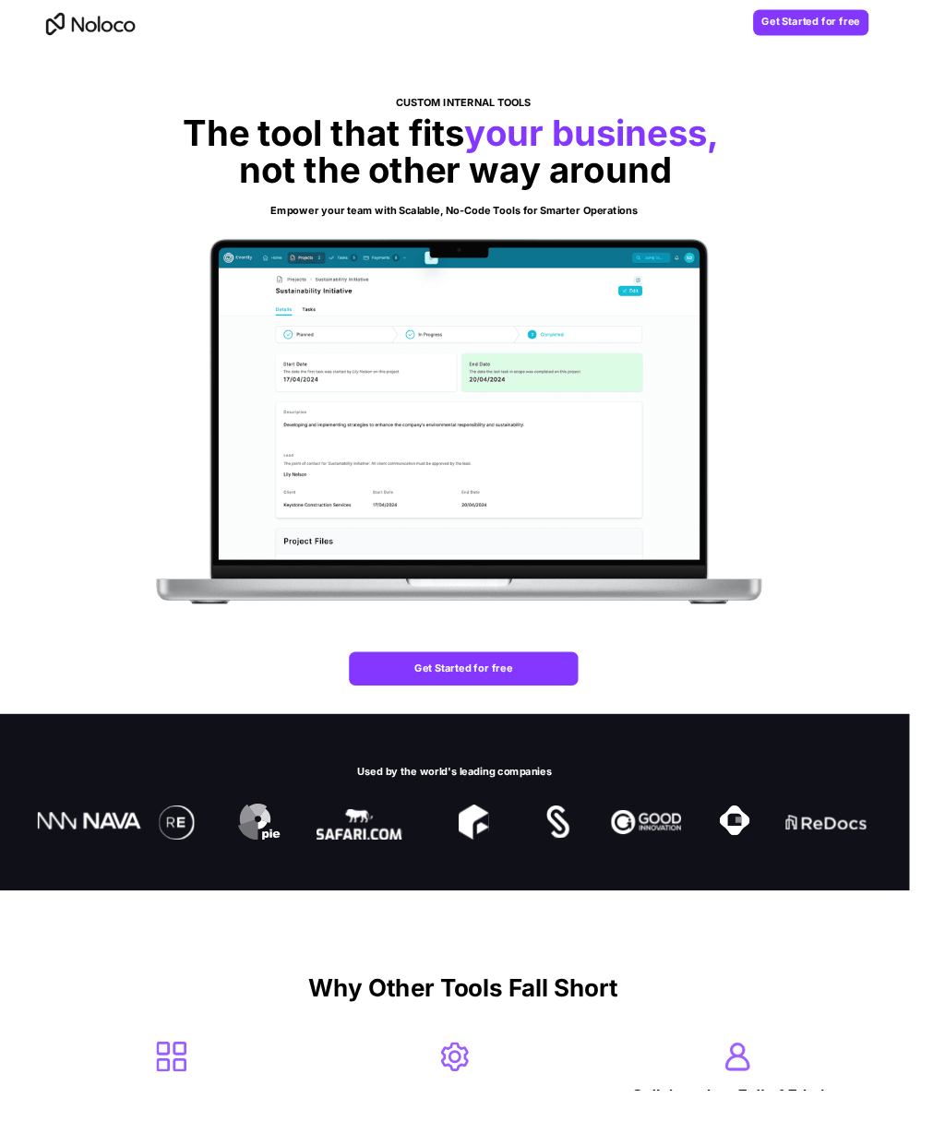  I want to click on span: Why Other Tools Fall Short, so click(481, 1026).